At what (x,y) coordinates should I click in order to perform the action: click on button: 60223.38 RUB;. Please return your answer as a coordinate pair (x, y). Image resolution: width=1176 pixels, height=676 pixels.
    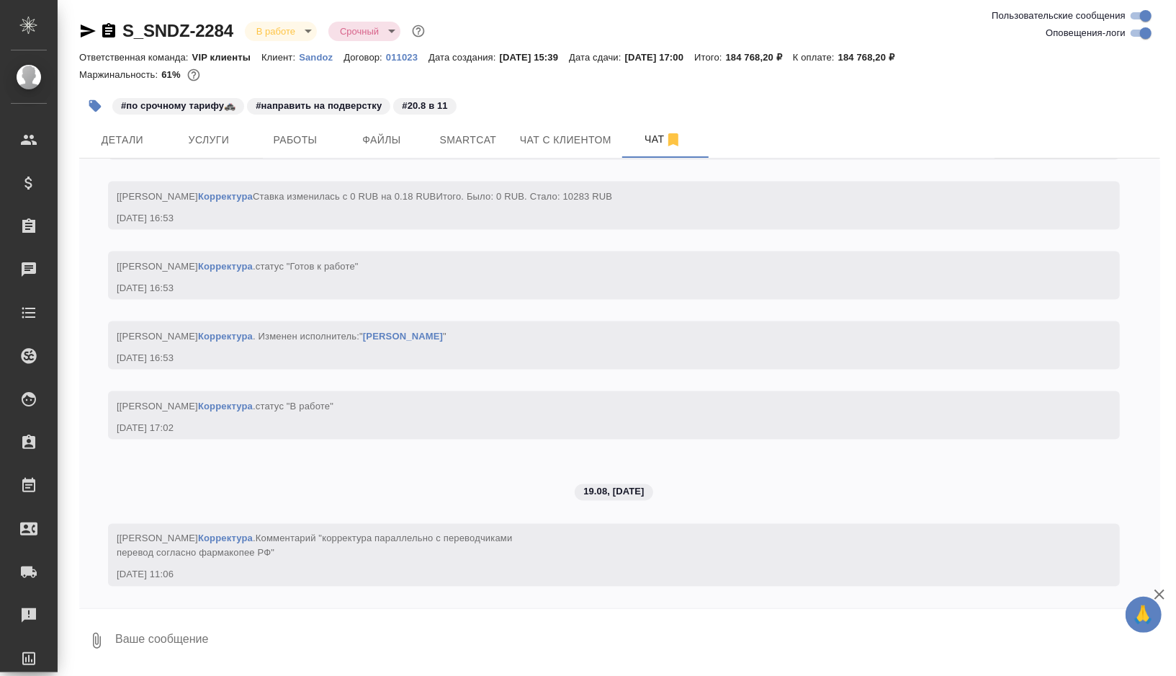
    Looking at the image, I should click on (194, 75).